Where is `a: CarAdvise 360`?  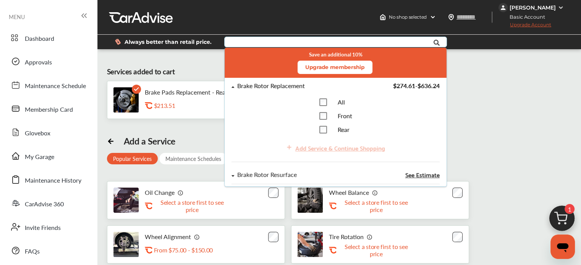
a: CarAdvise 360 is located at coordinates (48, 203).